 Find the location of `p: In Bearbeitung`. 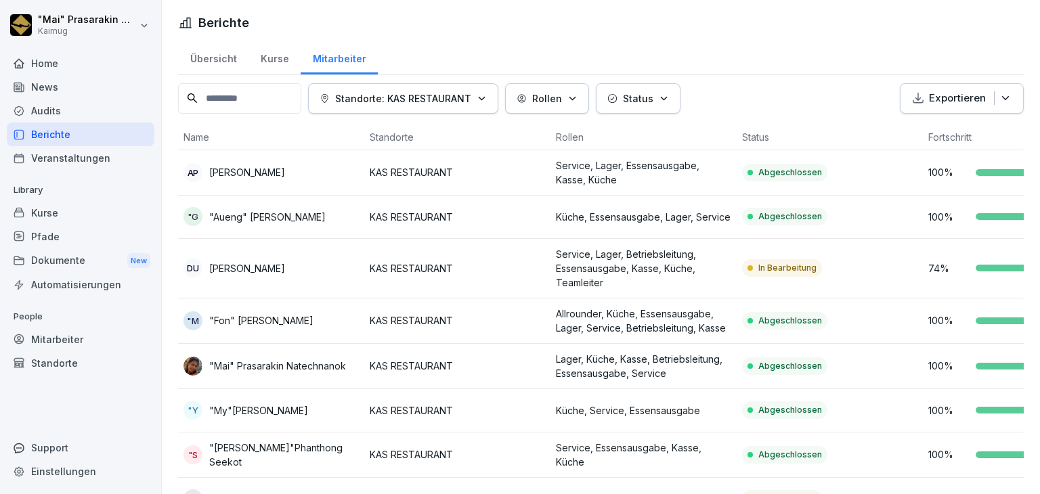

p: In Bearbeitung is located at coordinates (788, 268).